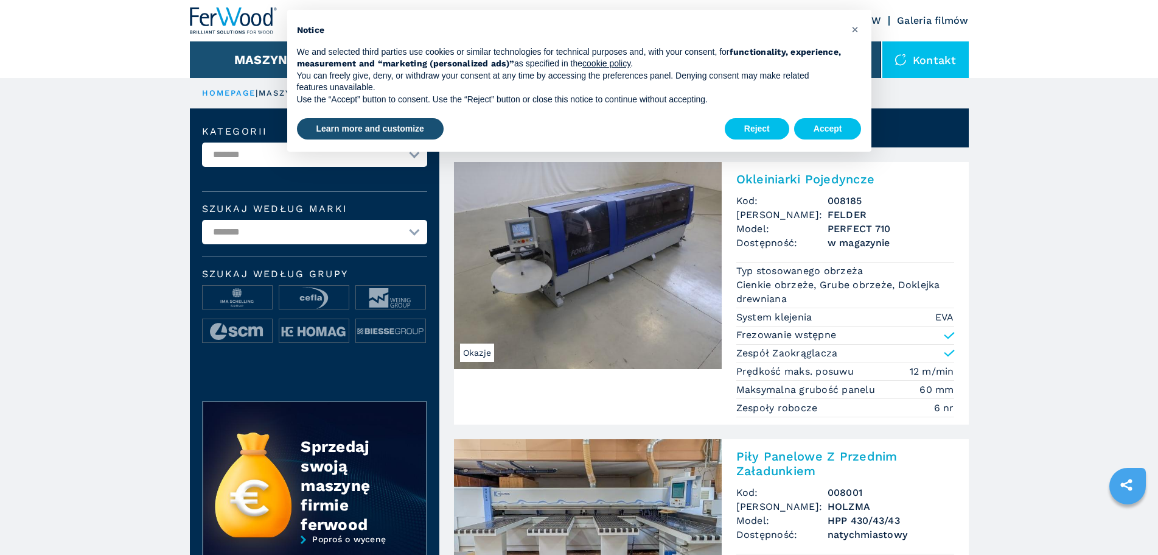 This screenshot has height=555, width=1158. Describe the element at coordinates (570, 100) in the screenshot. I see `p: Use the “Accept” button to consent. Use the “Reject” button or close this notice to continue with...` at that location.